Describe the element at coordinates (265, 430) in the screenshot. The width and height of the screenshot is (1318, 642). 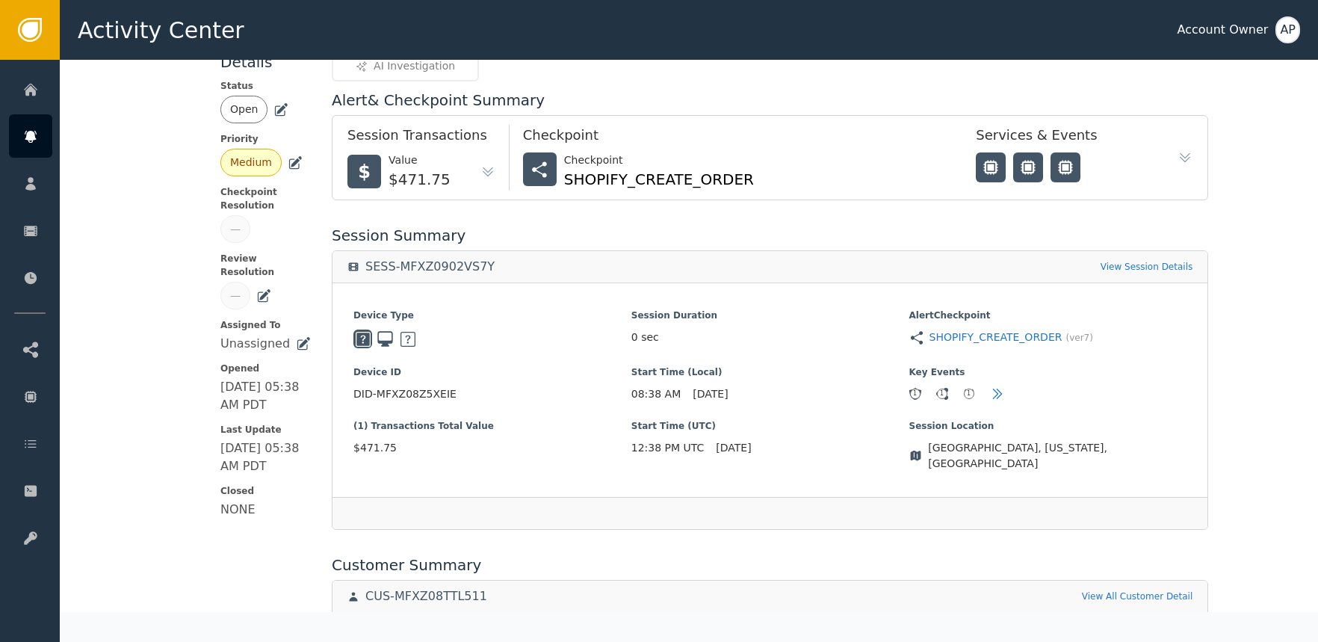
I see `span: Last Update` at that location.